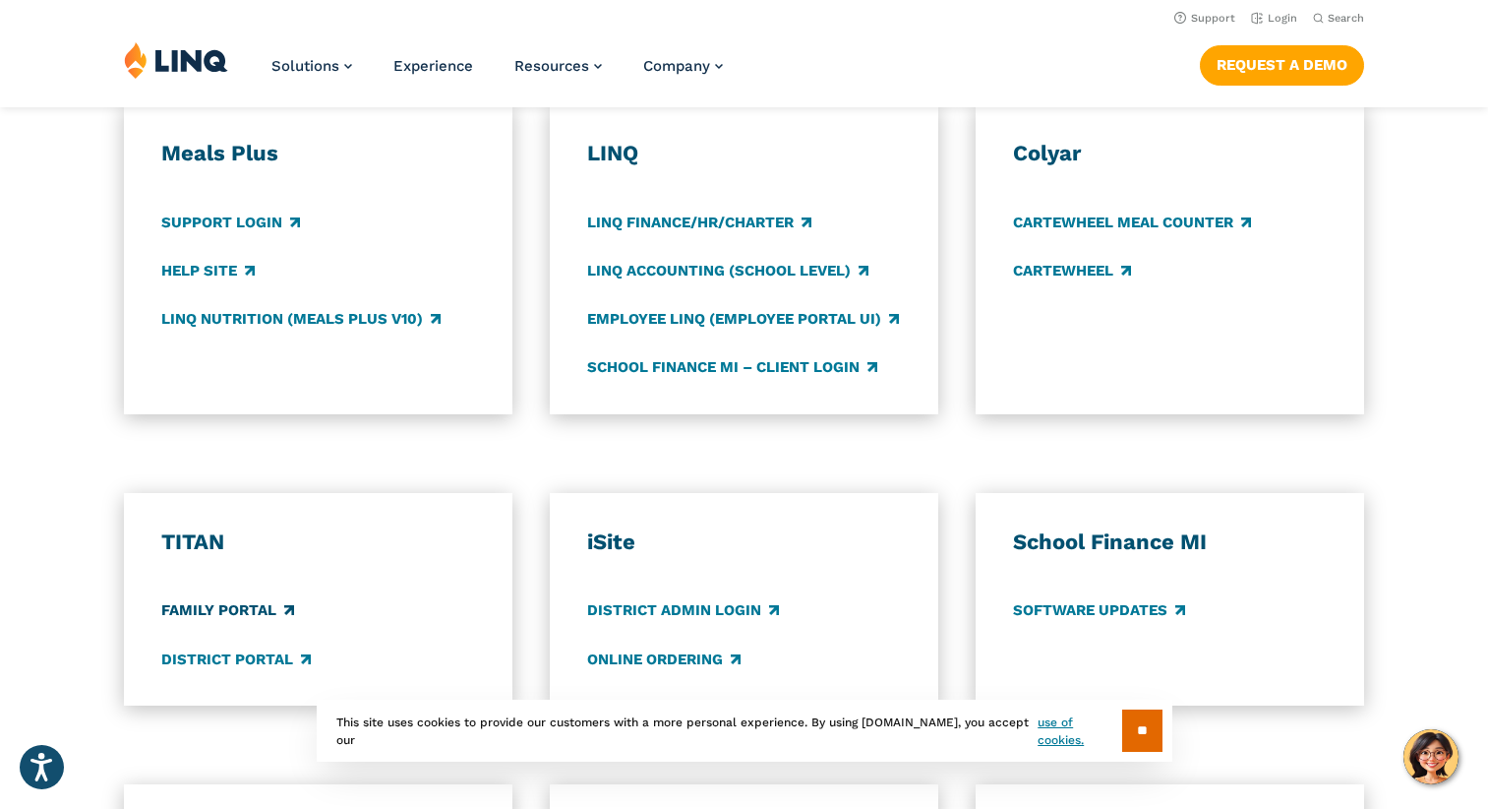 The height and width of the screenshot is (809, 1488). I want to click on span: Solutions, so click(305, 66).